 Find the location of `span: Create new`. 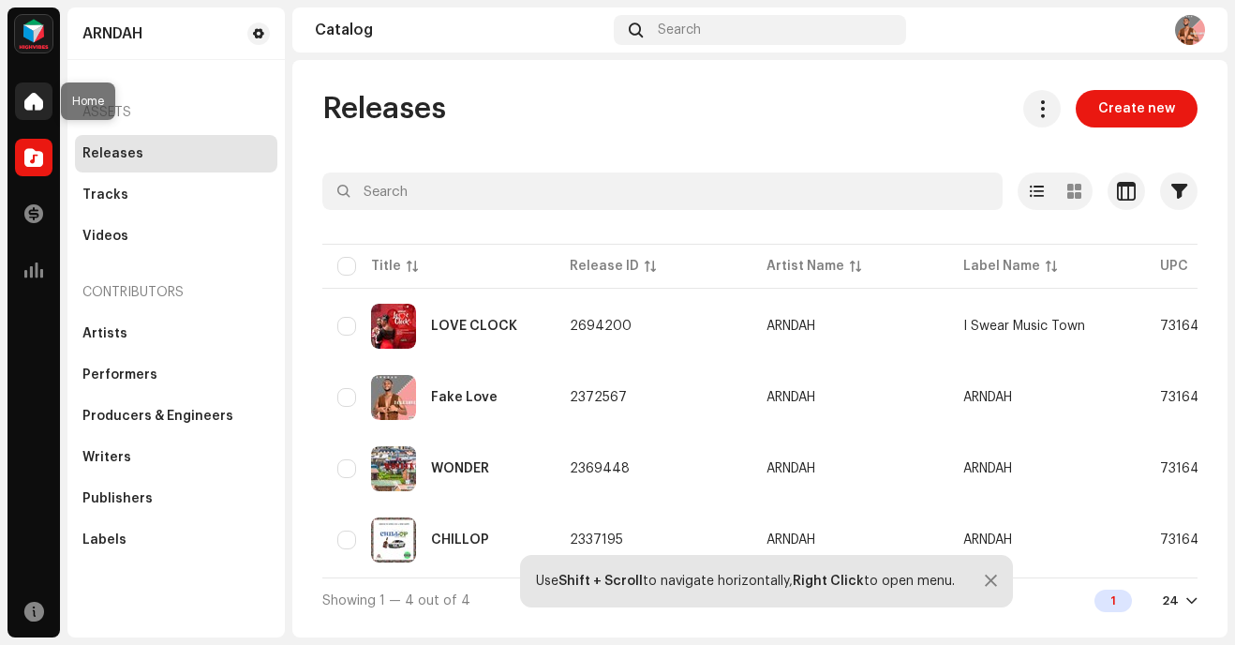

span: Create new is located at coordinates (1137, 109).